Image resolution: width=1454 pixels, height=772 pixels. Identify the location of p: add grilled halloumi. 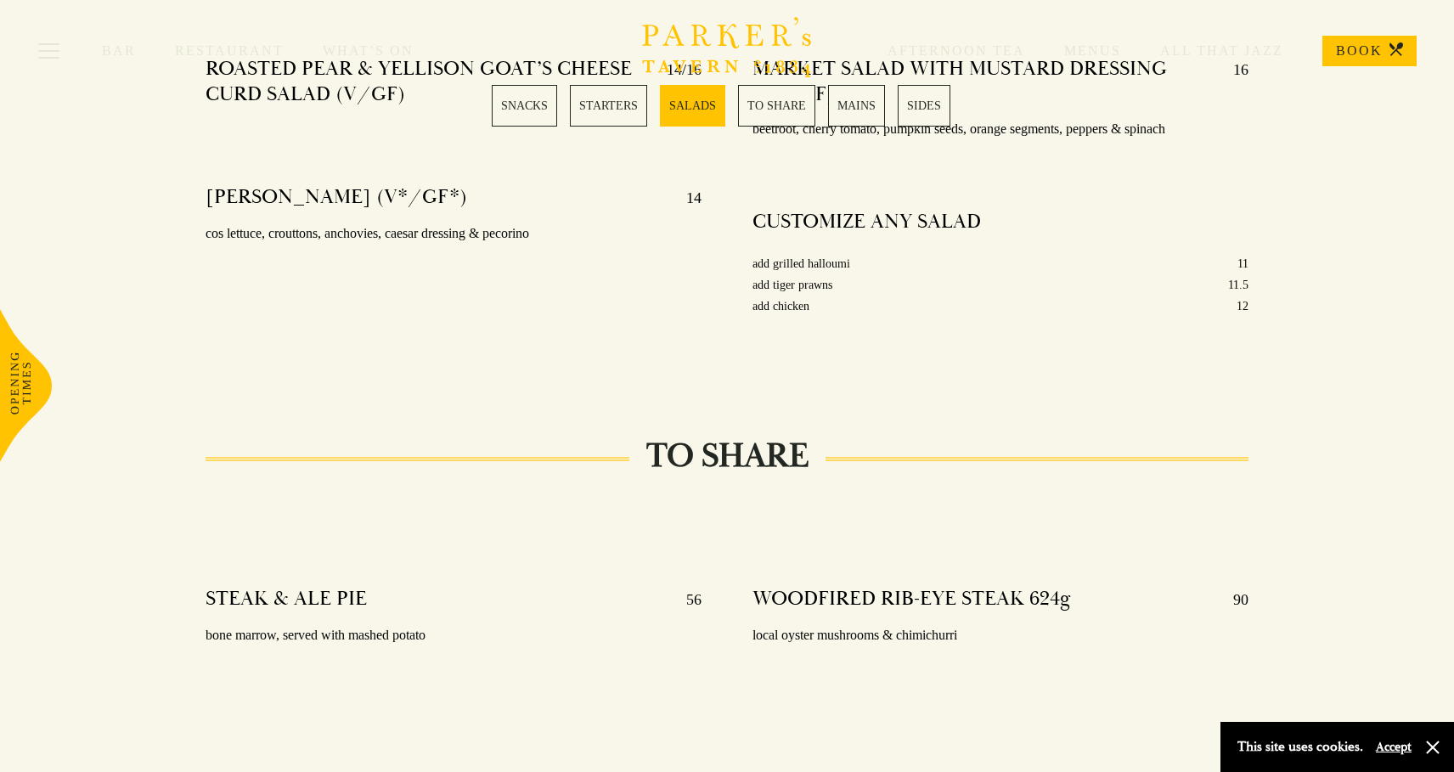
(801, 263).